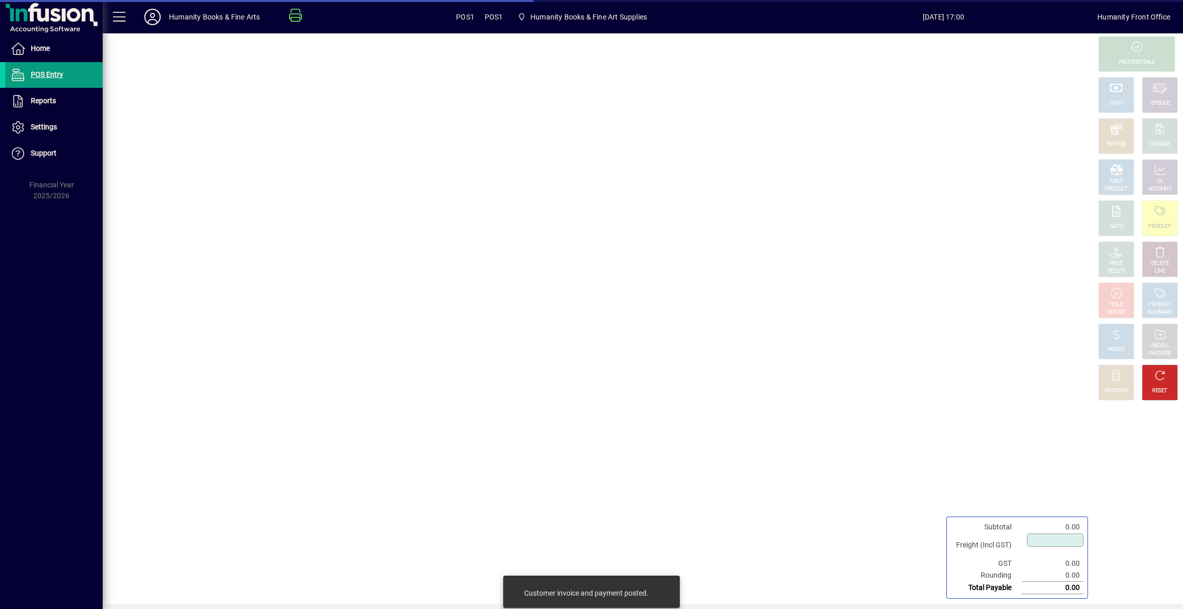 This screenshot has height=609, width=1183. I want to click on div: EFTPOS, so click(1116, 144).